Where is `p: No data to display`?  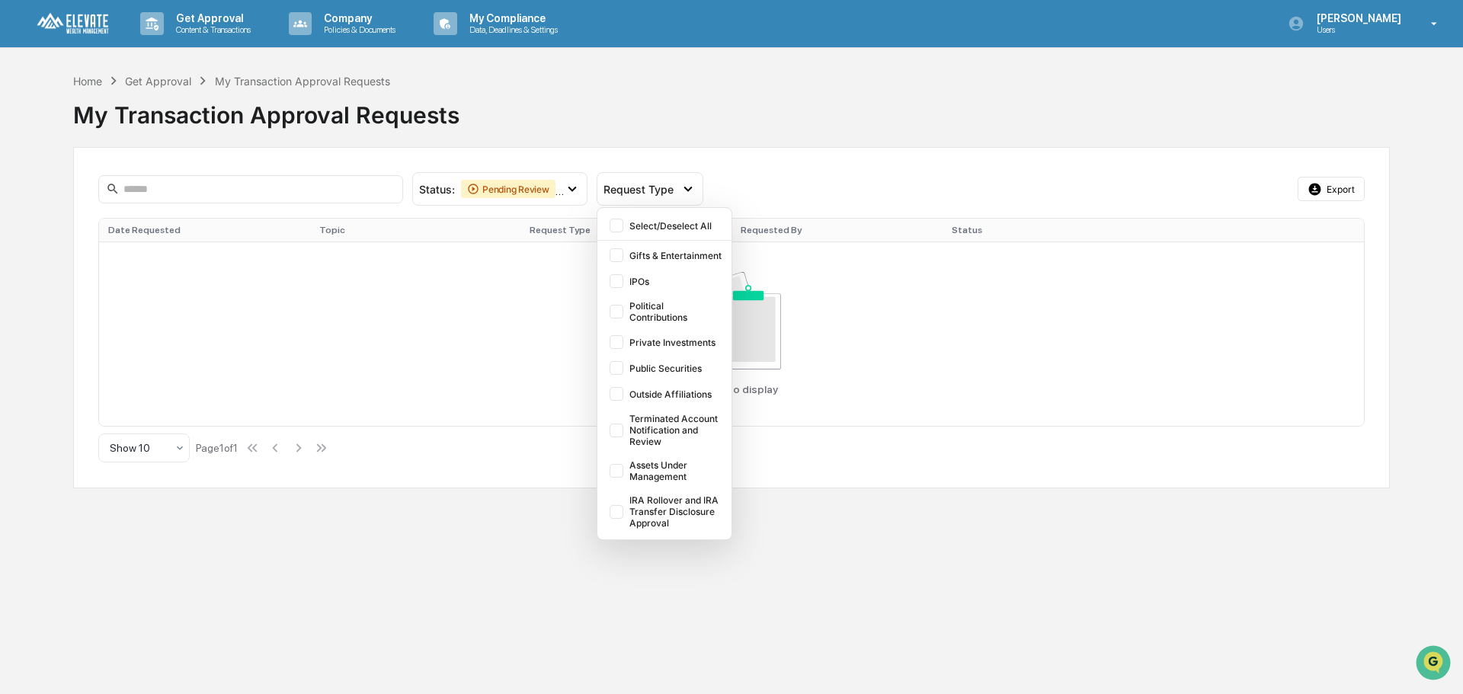
p: No data to display is located at coordinates (731, 389).